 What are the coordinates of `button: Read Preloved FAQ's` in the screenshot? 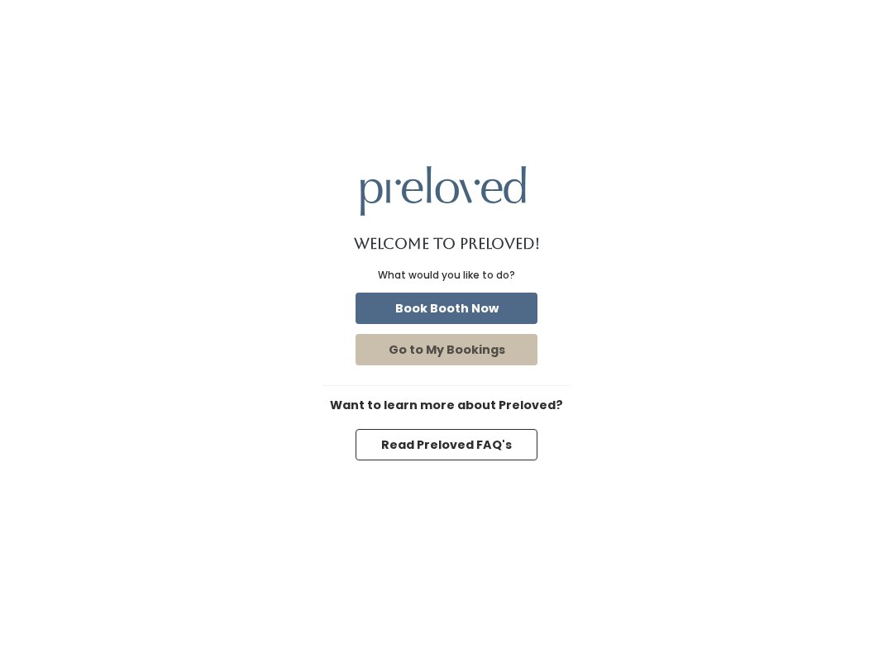 It's located at (446, 445).